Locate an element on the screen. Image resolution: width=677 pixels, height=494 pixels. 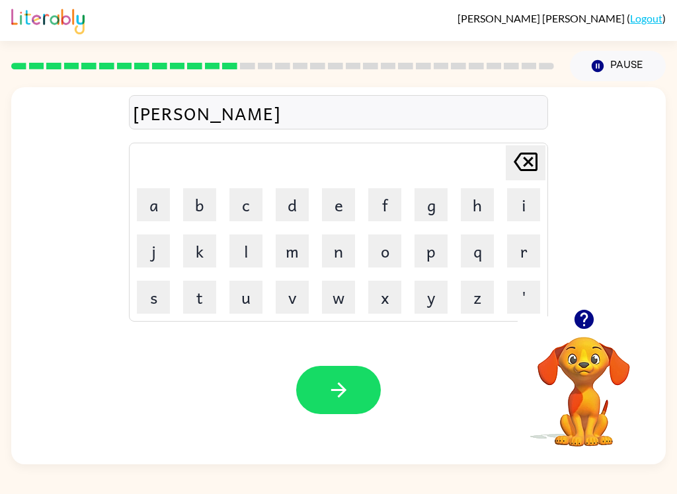
button: f is located at coordinates (385, 205).